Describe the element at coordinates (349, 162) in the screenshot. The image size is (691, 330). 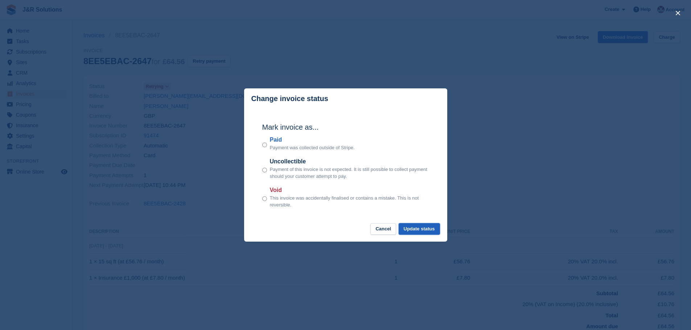
I see `label: Uncollectible` at that location.